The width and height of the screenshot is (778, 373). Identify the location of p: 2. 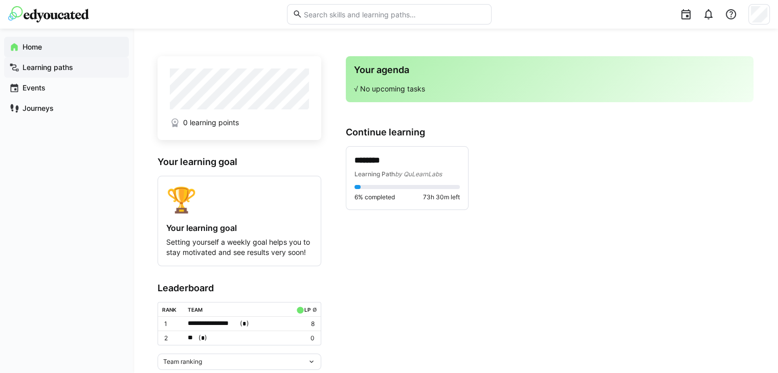
(172, 339).